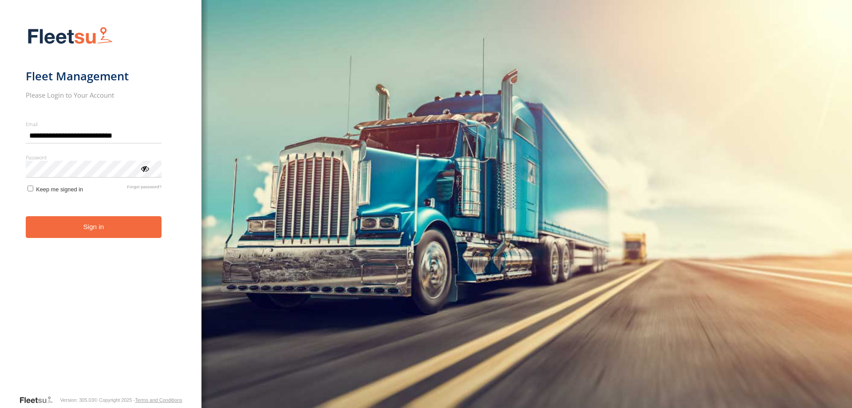  Describe the element at coordinates (70, 36) in the screenshot. I see `img: Fleetsu` at that location.